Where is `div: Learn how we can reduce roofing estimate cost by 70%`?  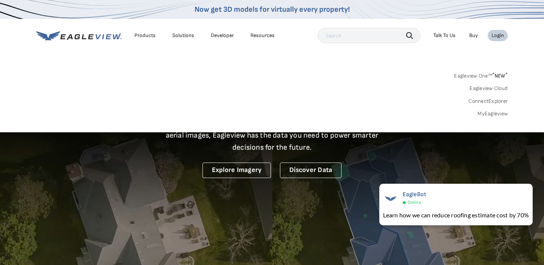 div: Learn how we can reduce roofing estimate cost by 70% is located at coordinates (456, 215).